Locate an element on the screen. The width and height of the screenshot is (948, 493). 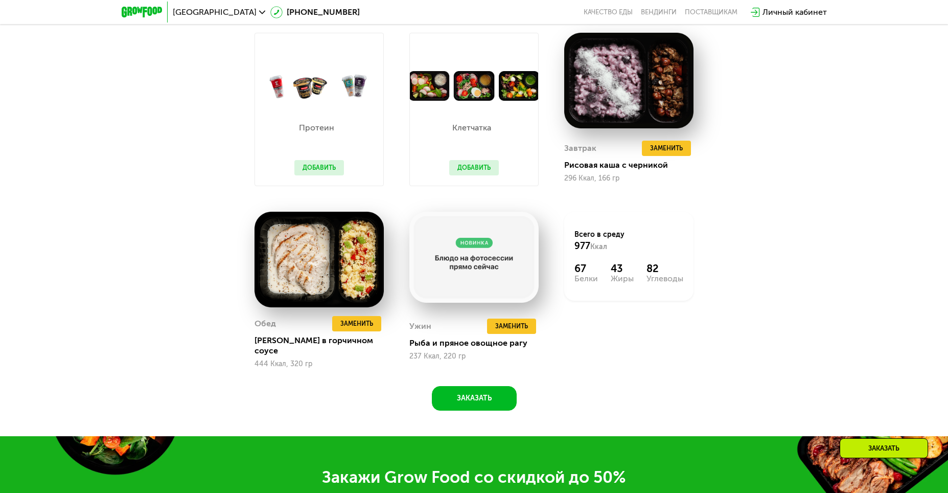
a: Качество еды is located at coordinates (608, 12).